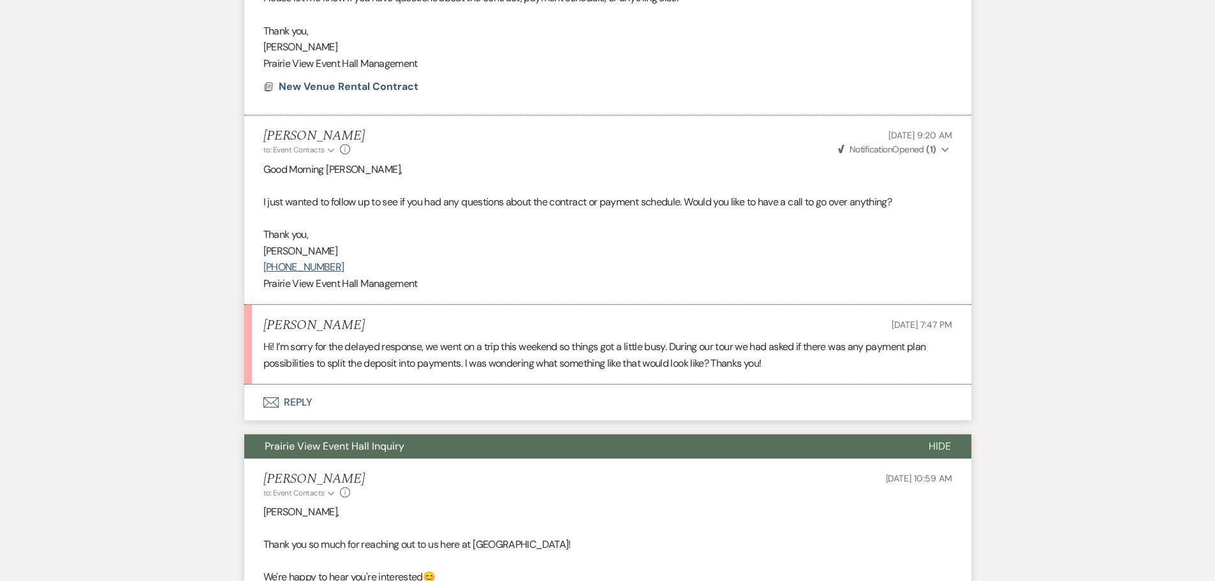 The width and height of the screenshot is (1215, 581). I want to click on span: Notification, so click(870, 149).